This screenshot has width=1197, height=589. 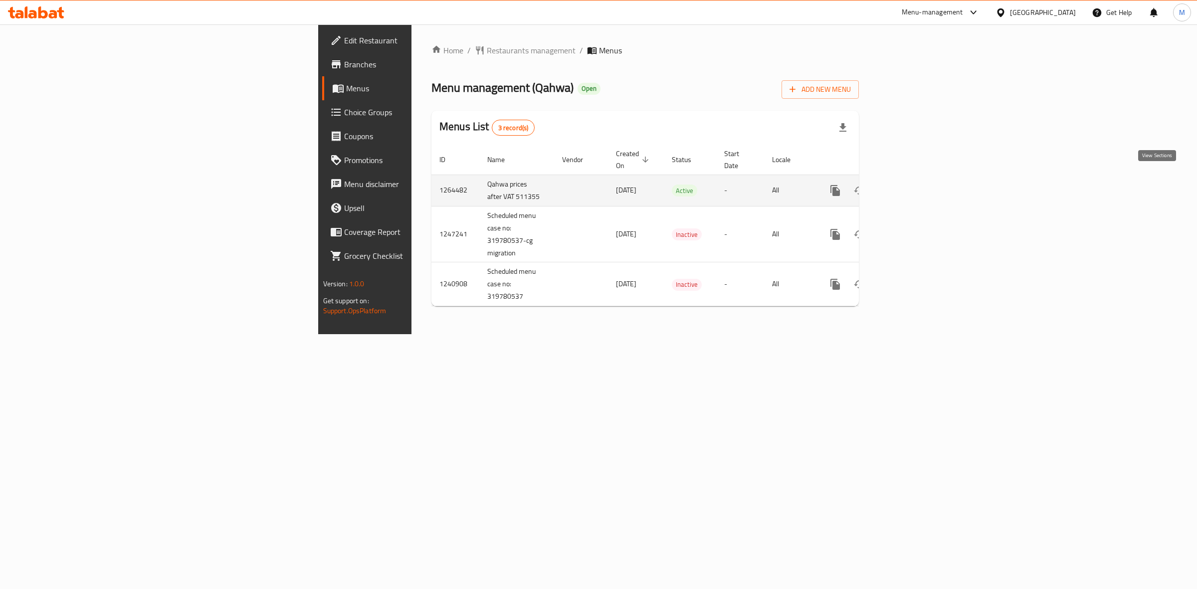 What do you see at coordinates (335, 284) in the screenshot?
I see `span: Version:` at bounding box center [335, 284].